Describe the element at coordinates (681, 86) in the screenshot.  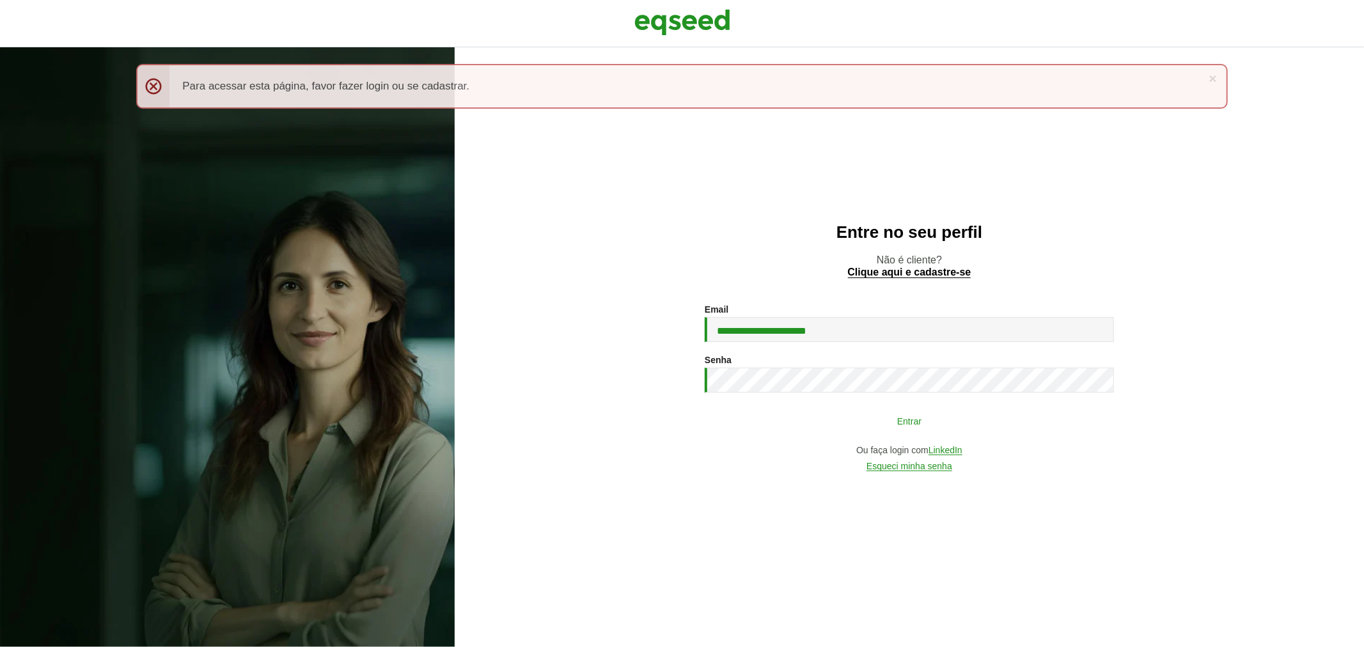
I see `div: Para acessar esta página, favor fazer login ou se cadastrar.` at that location.